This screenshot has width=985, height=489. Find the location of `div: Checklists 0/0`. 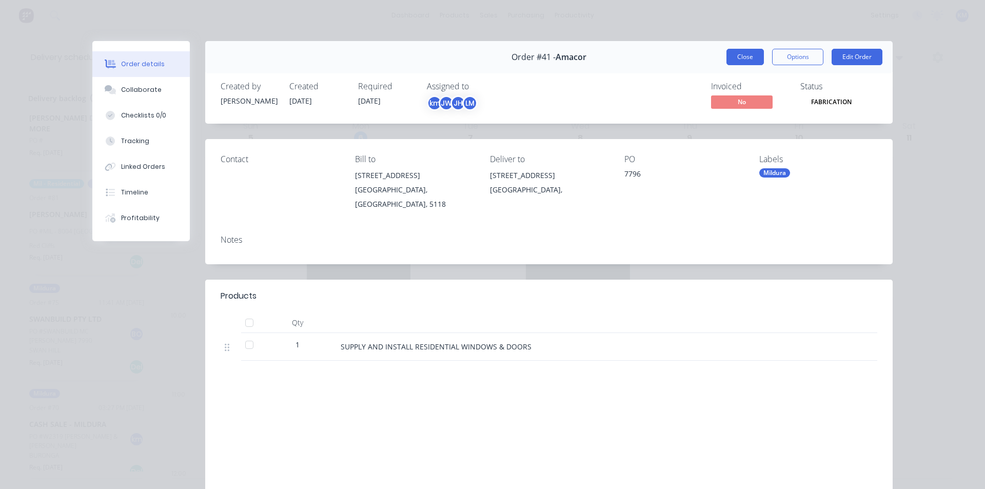

div: Checklists 0/0 is located at coordinates (144, 115).